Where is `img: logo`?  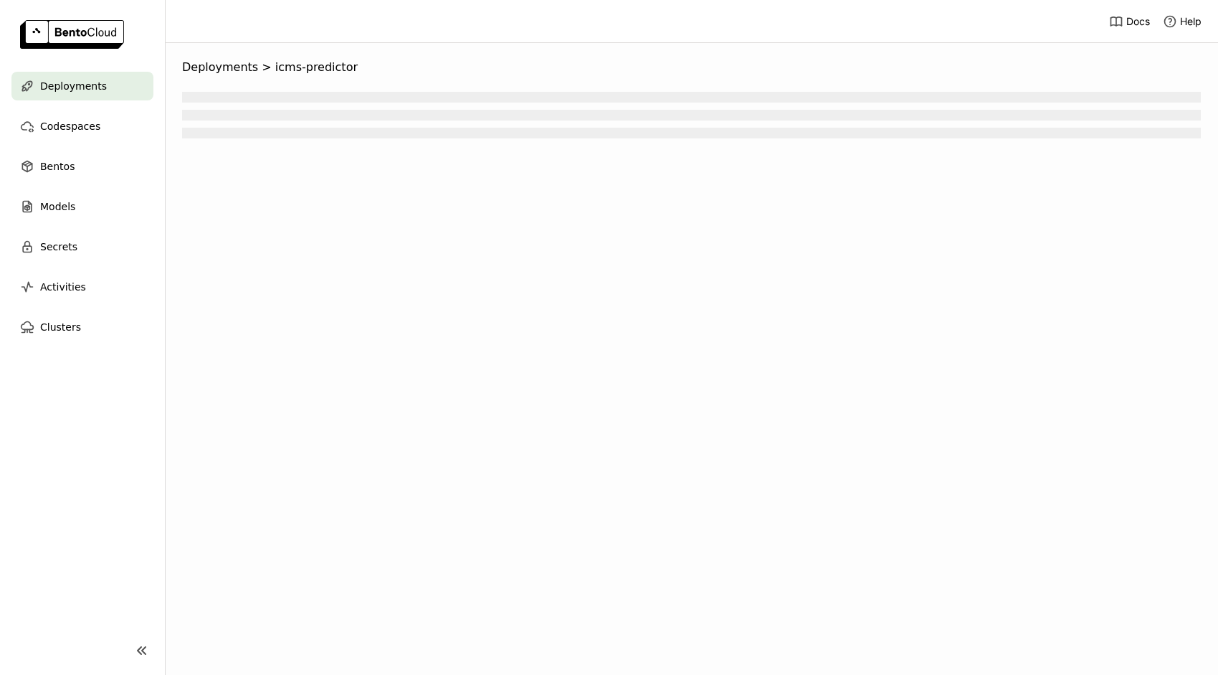 img: logo is located at coordinates (72, 34).